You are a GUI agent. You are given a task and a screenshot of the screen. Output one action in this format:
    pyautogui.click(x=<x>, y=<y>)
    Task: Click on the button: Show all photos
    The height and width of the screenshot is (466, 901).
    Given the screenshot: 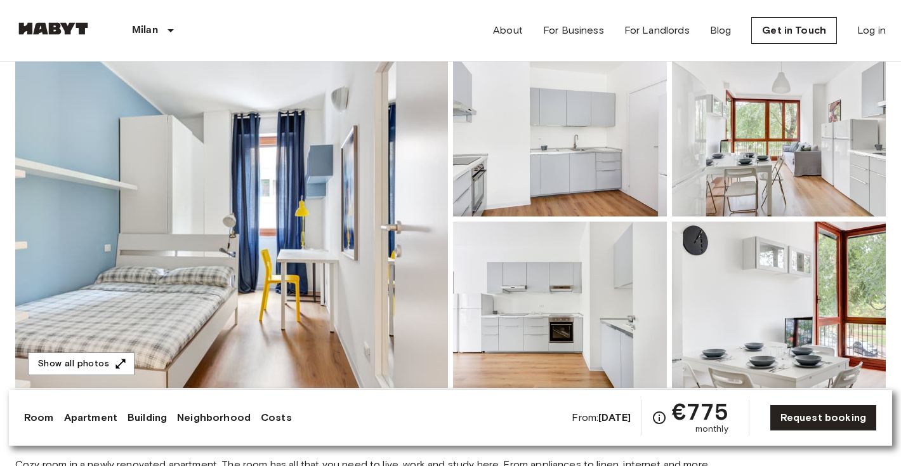 What is the action you would take?
    pyautogui.click(x=81, y=363)
    